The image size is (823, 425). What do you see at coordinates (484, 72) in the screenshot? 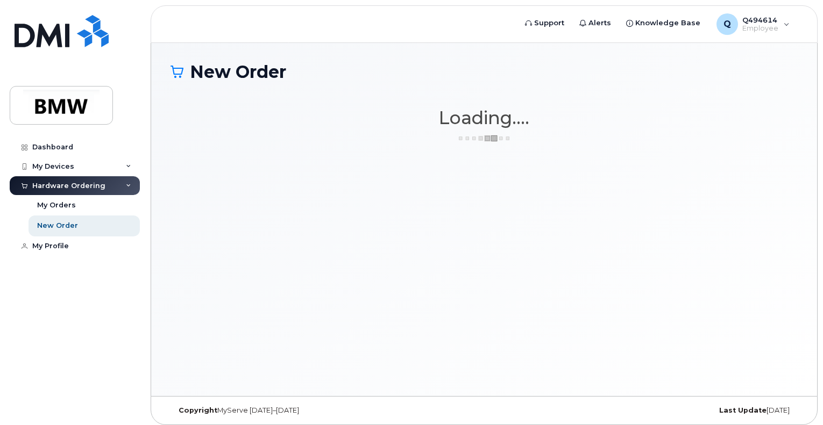
I see `h1: New Order` at bounding box center [484, 72].